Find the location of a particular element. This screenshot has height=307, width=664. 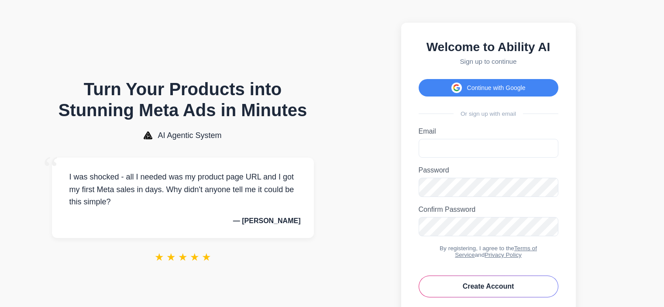

img: AI Agentic System Logo is located at coordinates (148, 135).